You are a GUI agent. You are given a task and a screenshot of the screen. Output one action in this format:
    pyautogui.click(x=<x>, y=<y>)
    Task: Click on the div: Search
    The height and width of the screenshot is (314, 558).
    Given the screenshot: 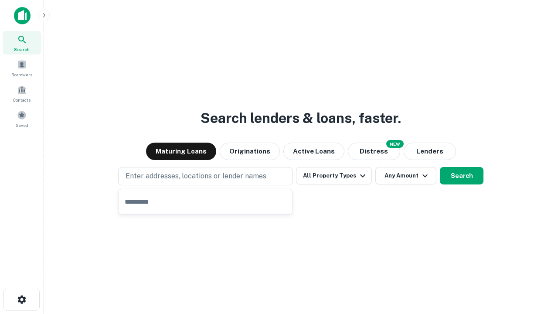 What is the action you would take?
    pyautogui.click(x=22, y=43)
    